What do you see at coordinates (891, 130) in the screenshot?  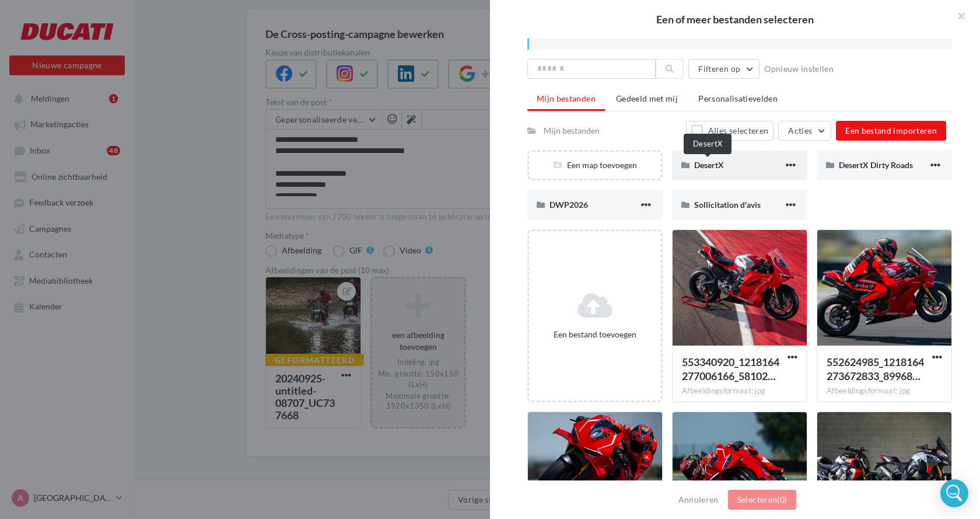 I see `span: Een bestand importeren` at bounding box center [891, 130].